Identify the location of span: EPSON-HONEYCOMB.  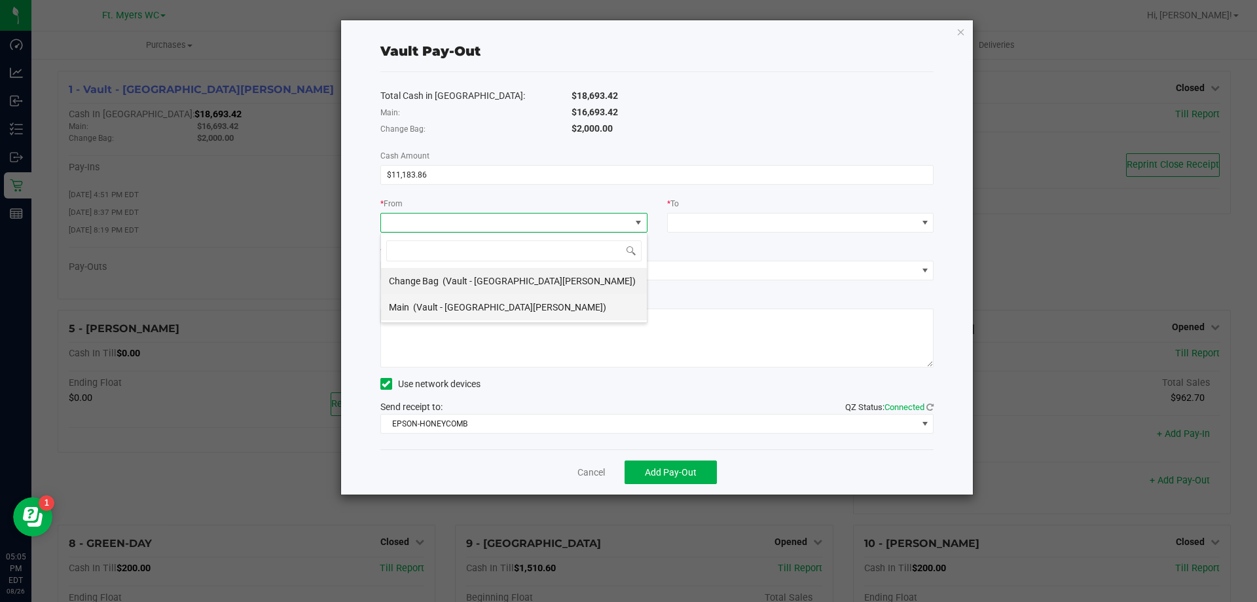
(649, 424).